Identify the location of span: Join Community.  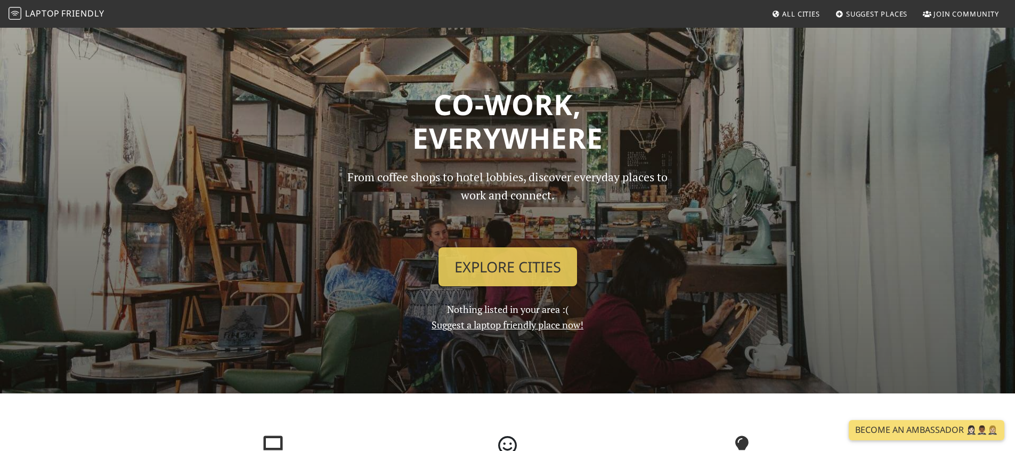
(966, 14).